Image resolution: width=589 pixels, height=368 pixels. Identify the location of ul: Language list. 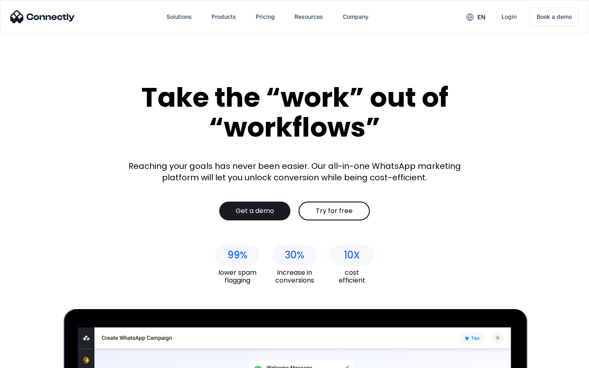
(33, 360).